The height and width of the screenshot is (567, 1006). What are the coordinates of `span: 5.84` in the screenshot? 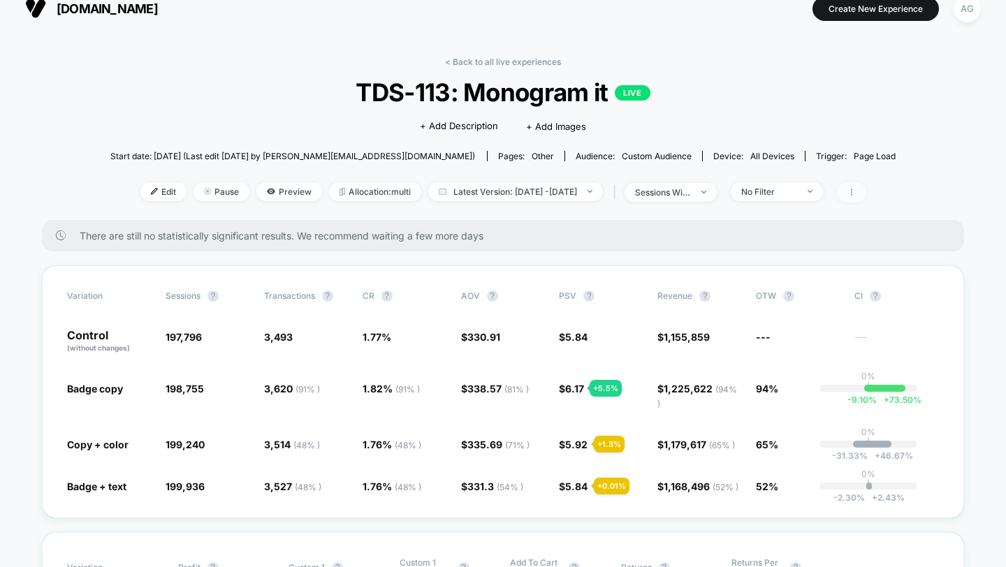 It's located at (576, 337).